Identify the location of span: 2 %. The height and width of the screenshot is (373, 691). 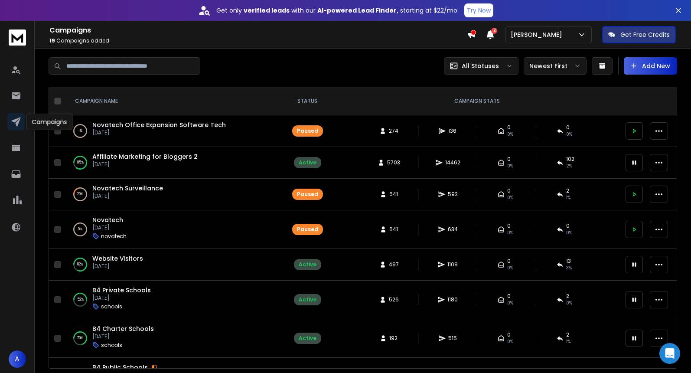
(569, 166).